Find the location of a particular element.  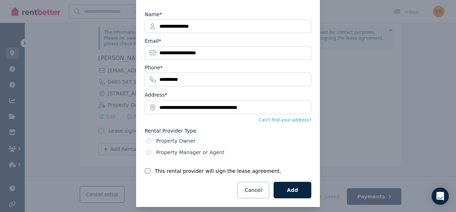

div: Open Intercom Messenger is located at coordinates (440, 196).